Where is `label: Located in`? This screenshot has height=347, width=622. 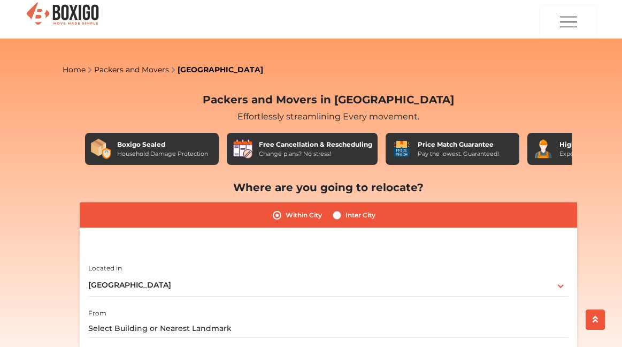 label: Located in is located at coordinates (105, 268).